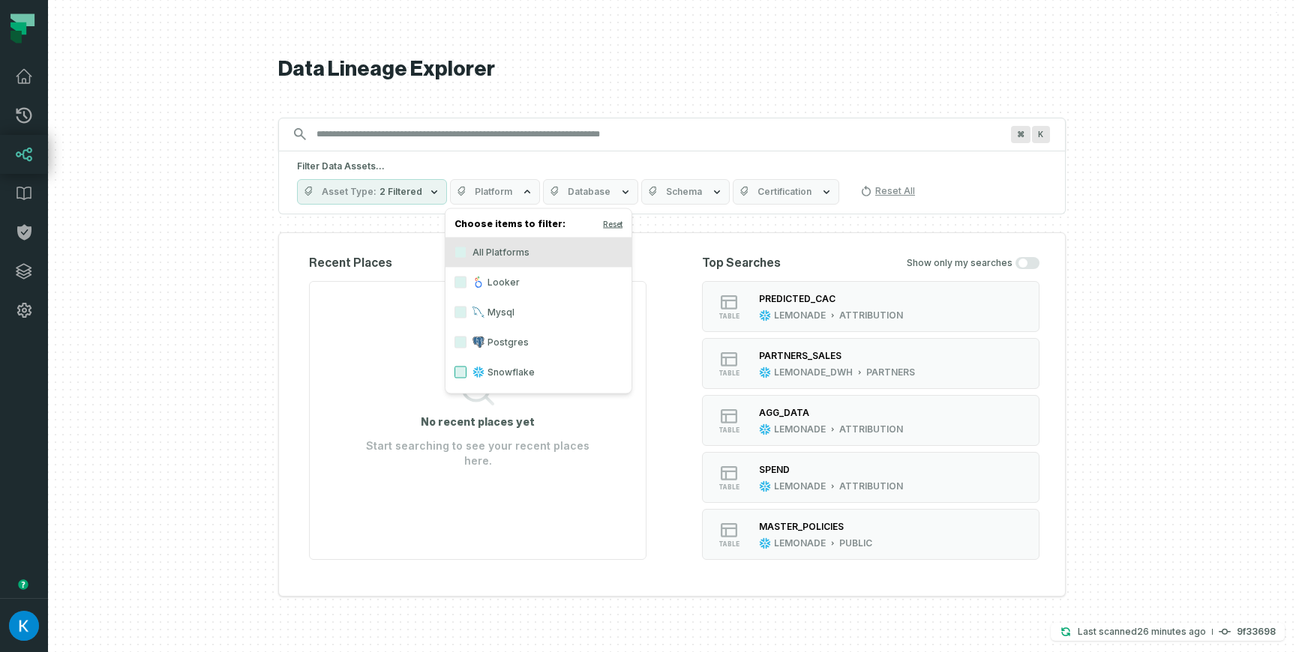 Image resolution: width=1296 pixels, height=652 pixels. What do you see at coordinates (24, 626) in the screenshot?
I see `img: avatar of Kosta Shougaev` at bounding box center [24, 626].